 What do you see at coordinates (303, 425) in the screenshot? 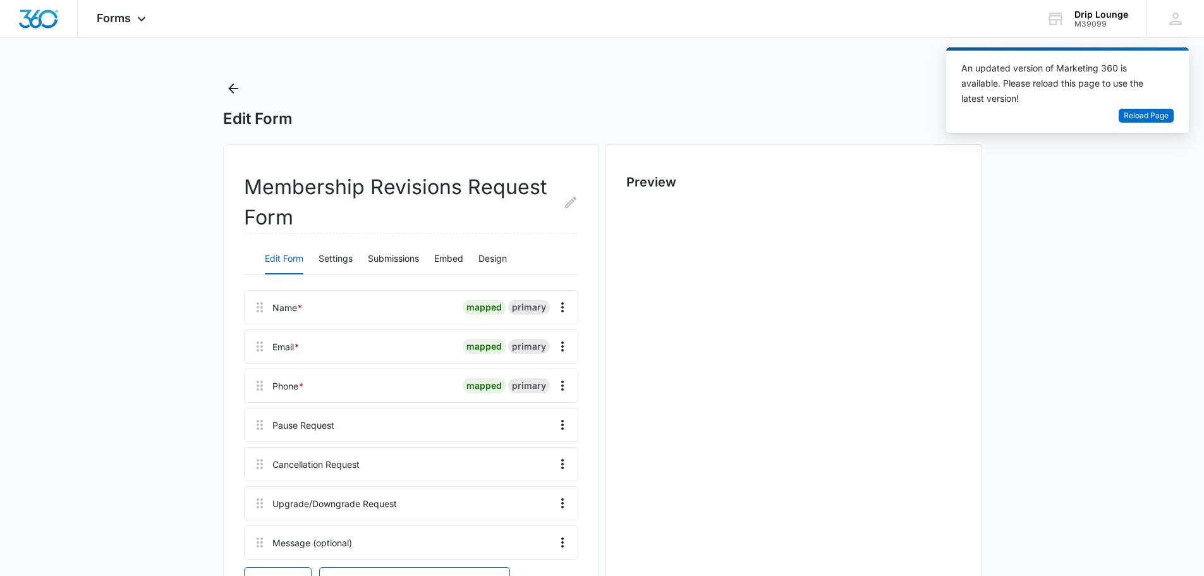
I see `div: Pause Request` at bounding box center [303, 425].